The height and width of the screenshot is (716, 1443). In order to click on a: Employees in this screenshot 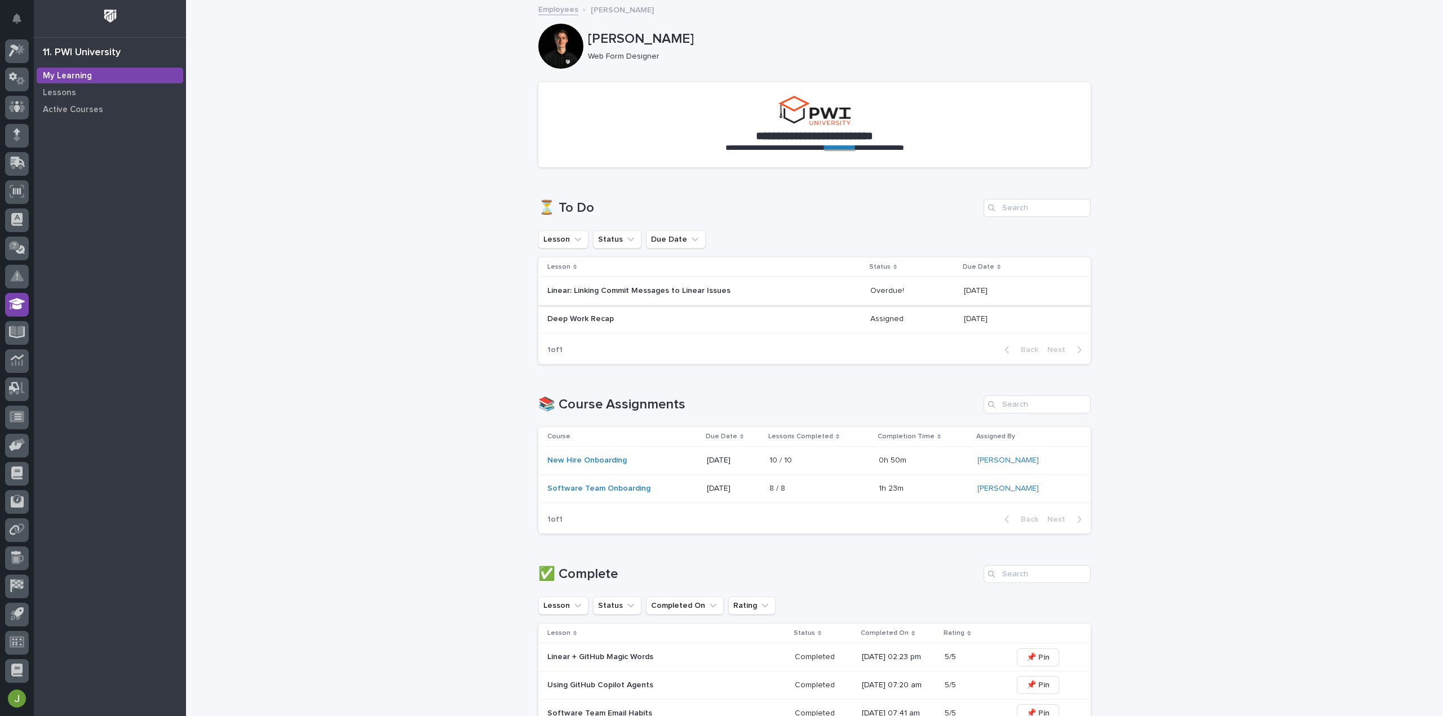, I will do `click(558, 8)`.